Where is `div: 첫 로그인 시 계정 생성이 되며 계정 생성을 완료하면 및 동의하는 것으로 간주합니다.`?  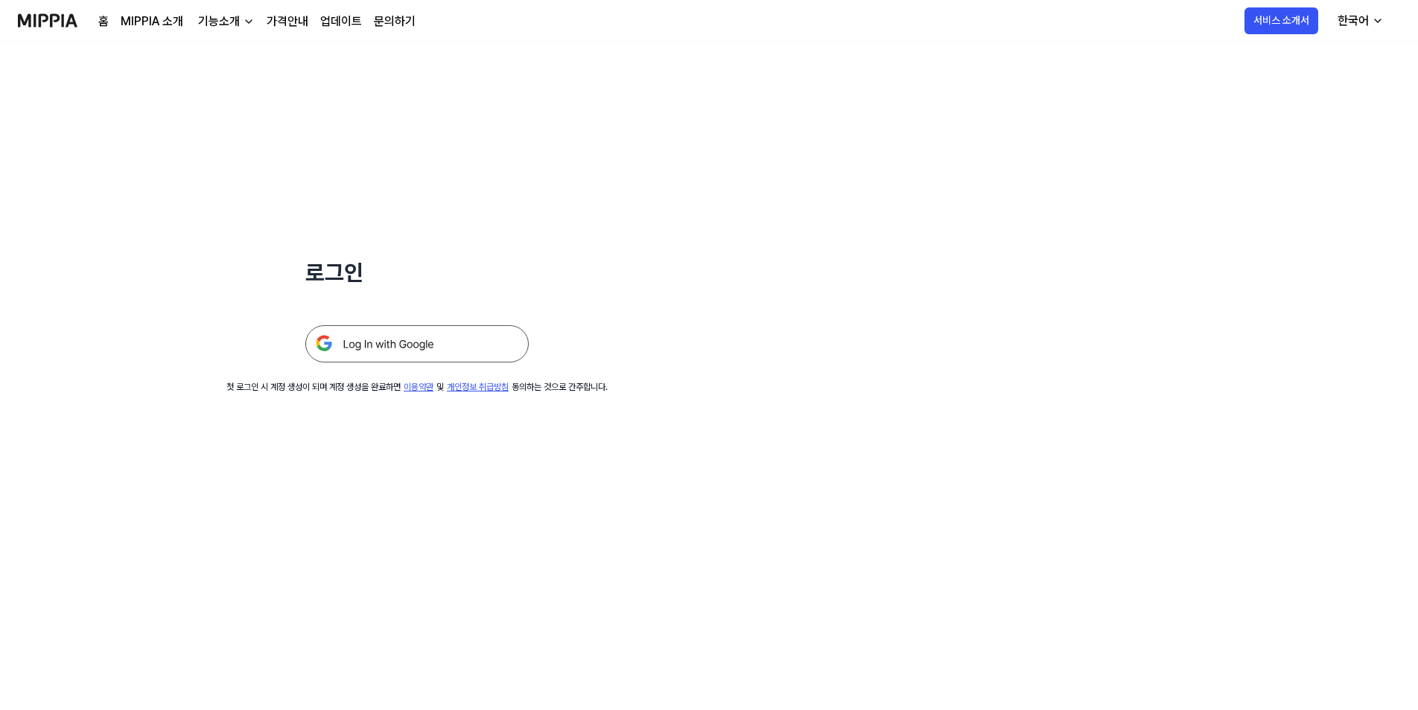 div: 첫 로그인 시 계정 생성이 되며 계정 생성을 완료하면 및 동의하는 것으로 간주합니다. is located at coordinates (417, 387).